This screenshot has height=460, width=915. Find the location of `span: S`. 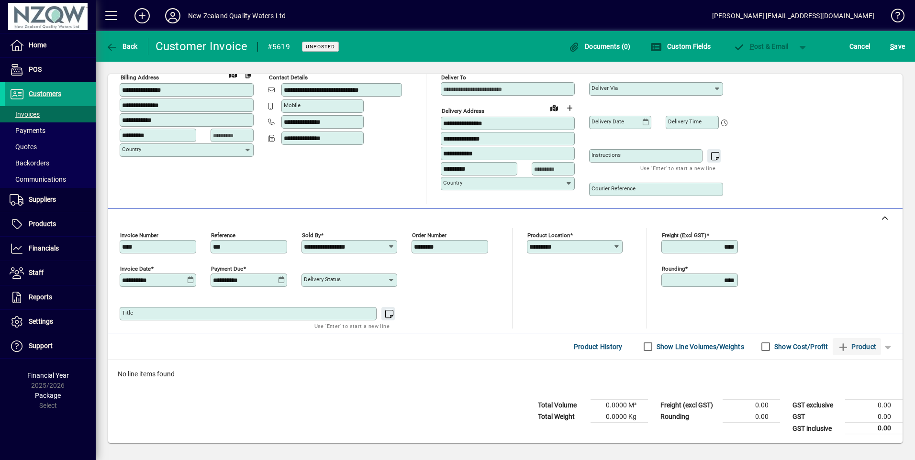

span: S is located at coordinates (892, 46).